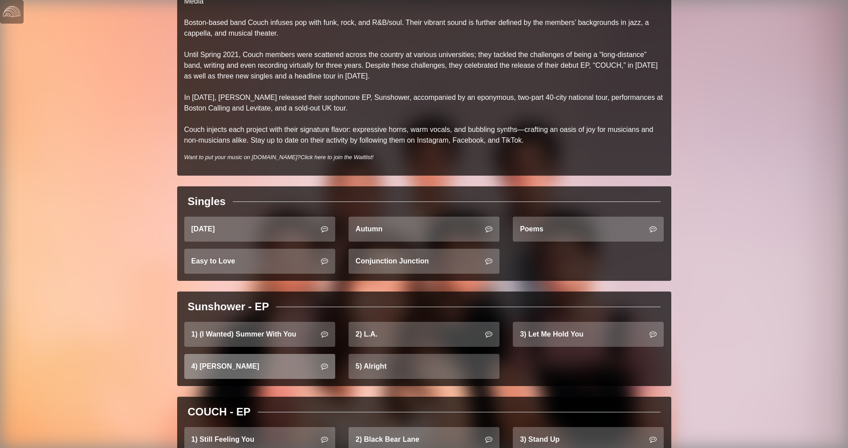  Describe the element at coordinates (424, 334) in the screenshot. I see `a: 2) L.A.` at that location.